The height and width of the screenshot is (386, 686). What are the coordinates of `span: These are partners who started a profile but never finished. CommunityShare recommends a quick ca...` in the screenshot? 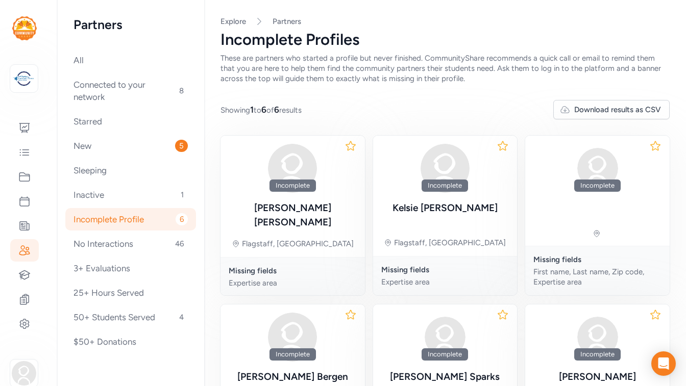 It's located at (440, 68).